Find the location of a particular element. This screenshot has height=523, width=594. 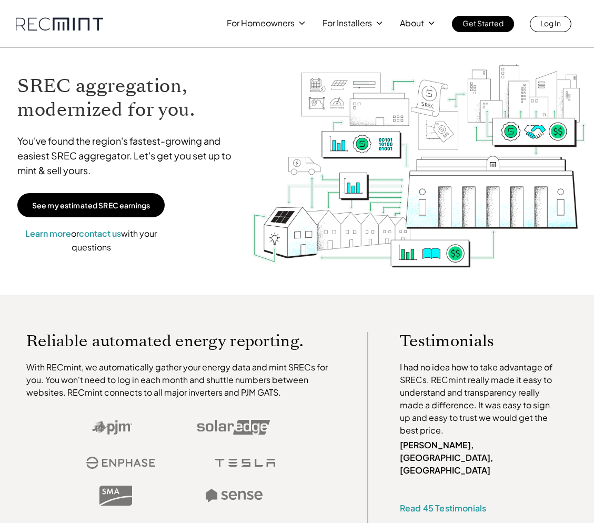

p: For Homeowners is located at coordinates (261, 23).